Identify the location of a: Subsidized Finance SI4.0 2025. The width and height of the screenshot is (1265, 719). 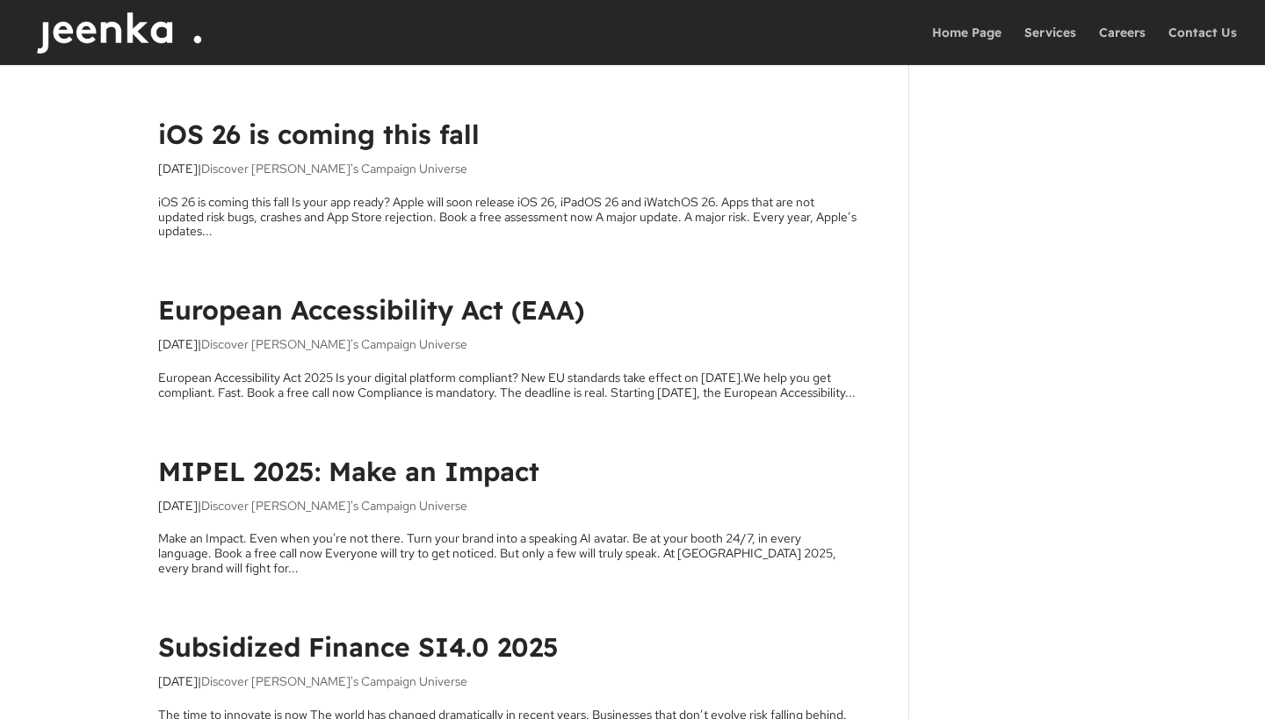
(358, 647).